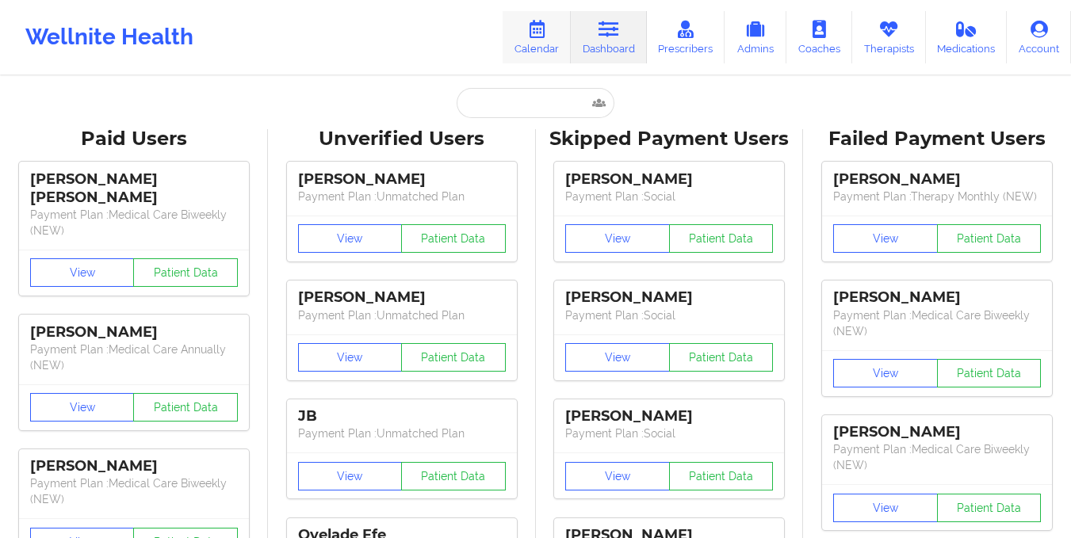  What do you see at coordinates (134, 358) in the screenshot?
I see `p: Payment Plan : Medical Care Annually (NEW)` at bounding box center [134, 358].